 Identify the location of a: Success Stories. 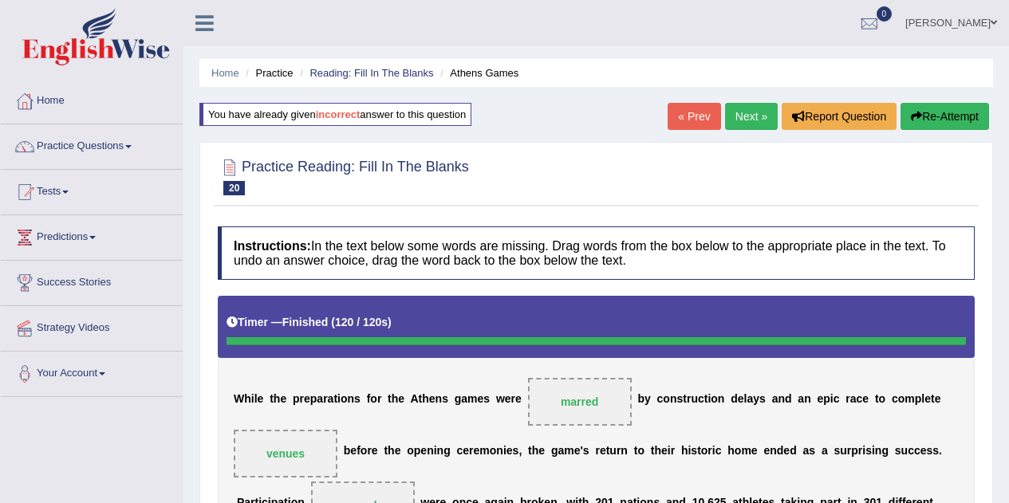
(92, 281).